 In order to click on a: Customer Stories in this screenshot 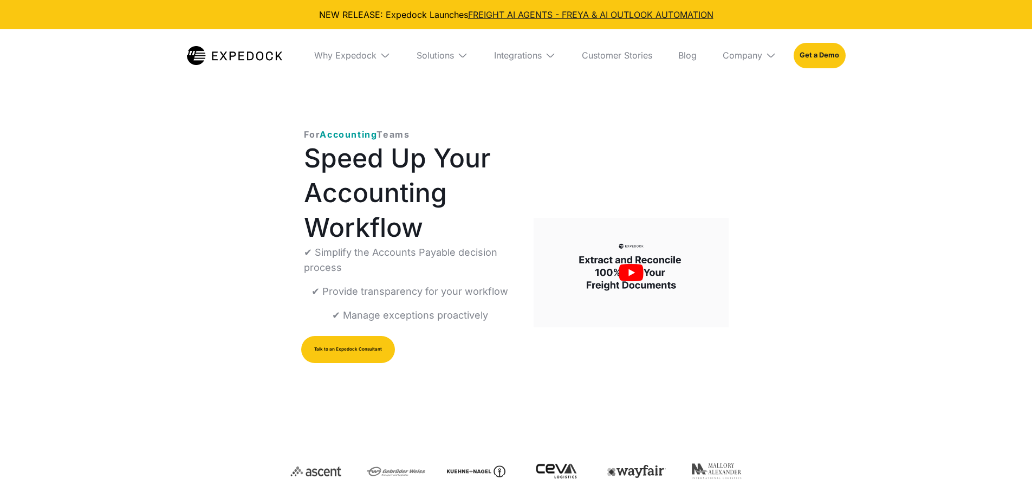, I will do `click(617, 55)`.